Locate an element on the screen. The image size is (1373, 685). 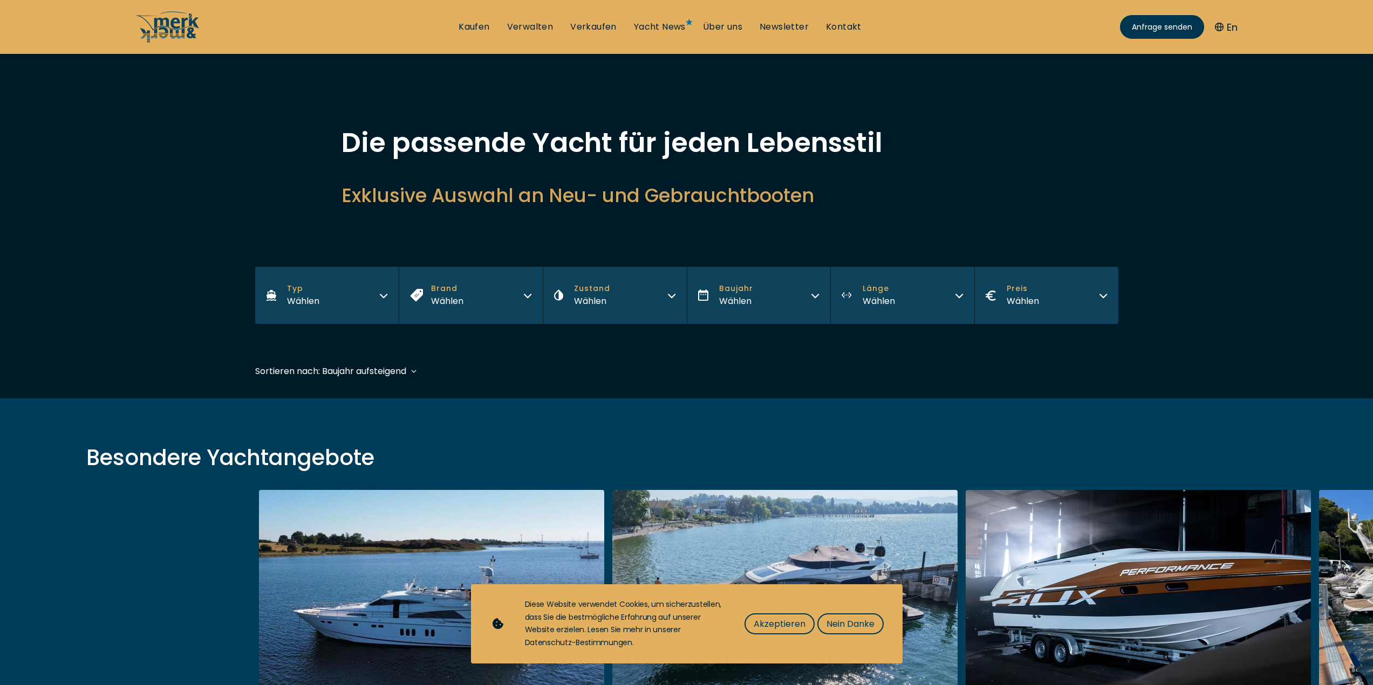
h1: Die passende Yacht für jeden Lebensstil is located at coordinates (687, 143).